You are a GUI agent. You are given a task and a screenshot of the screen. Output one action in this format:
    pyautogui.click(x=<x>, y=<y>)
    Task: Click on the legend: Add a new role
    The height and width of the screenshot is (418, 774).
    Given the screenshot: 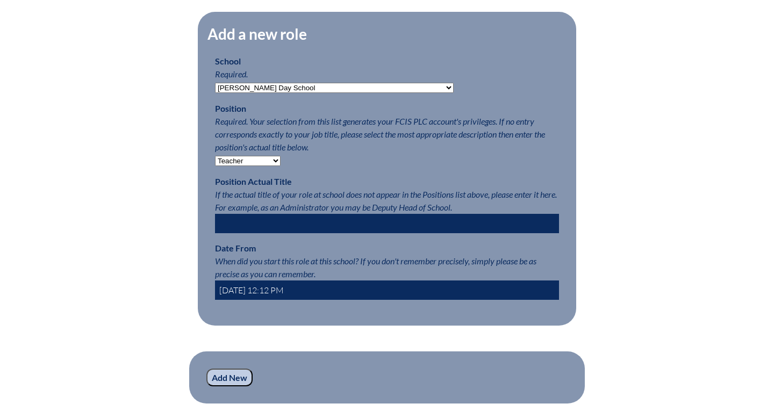 What is the action you would take?
    pyautogui.click(x=257, y=34)
    